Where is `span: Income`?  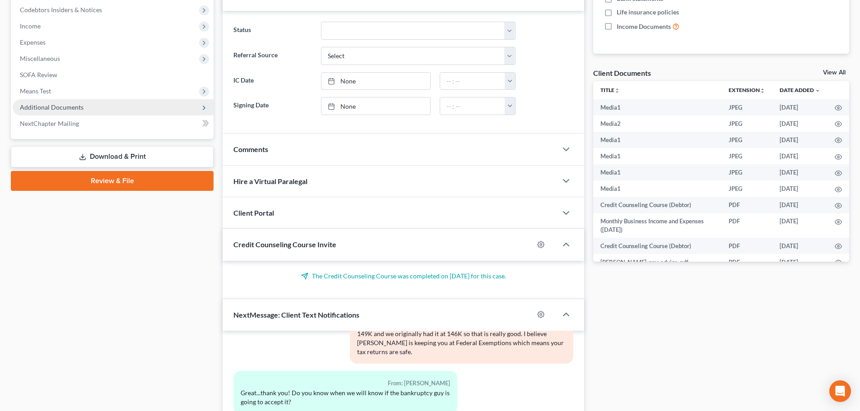
span: Income is located at coordinates (30, 26).